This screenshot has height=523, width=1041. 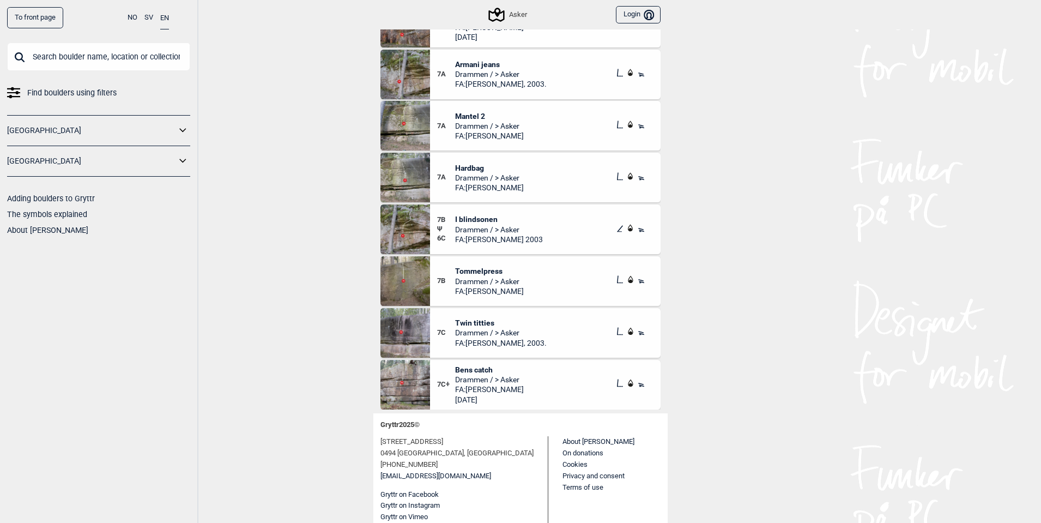 I want to click on span: 6C, so click(x=446, y=238).